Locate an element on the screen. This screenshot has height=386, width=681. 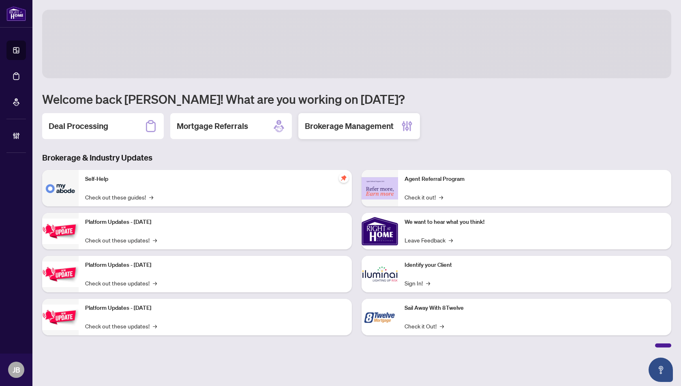
h3: Brokerage & Industry Updates is located at coordinates (357, 158).